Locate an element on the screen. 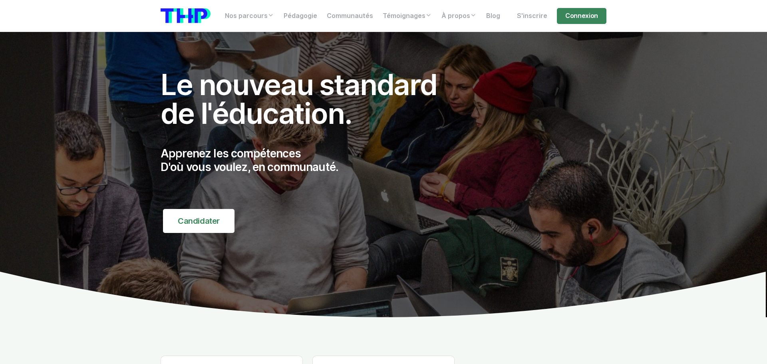 This screenshot has height=364, width=767. a: S'inscrire is located at coordinates (532, 16).